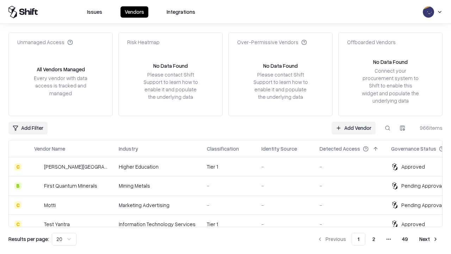 This screenshot has height=254, width=451. I want to click on button: Next, so click(429, 239).